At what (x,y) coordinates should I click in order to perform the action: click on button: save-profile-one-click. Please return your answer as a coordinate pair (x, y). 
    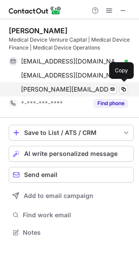
    Looking at the image, I should click on (71, 133).